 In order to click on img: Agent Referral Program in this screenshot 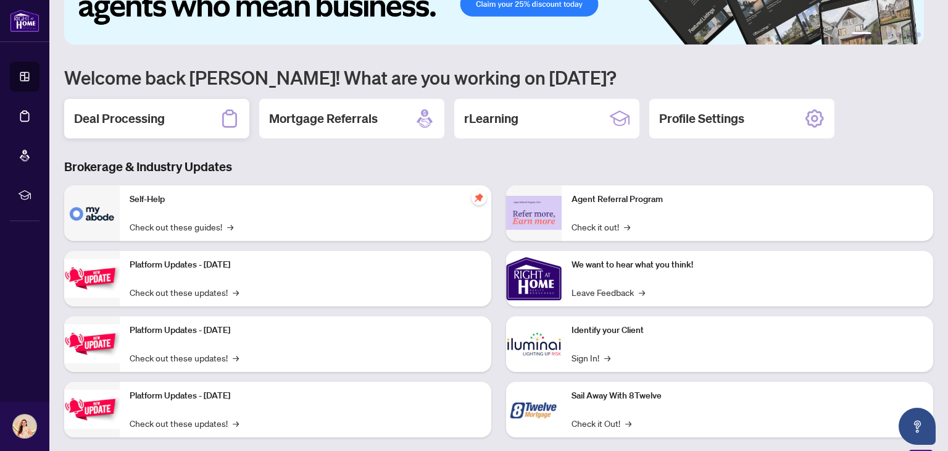, I will do `click(534, 212)`.